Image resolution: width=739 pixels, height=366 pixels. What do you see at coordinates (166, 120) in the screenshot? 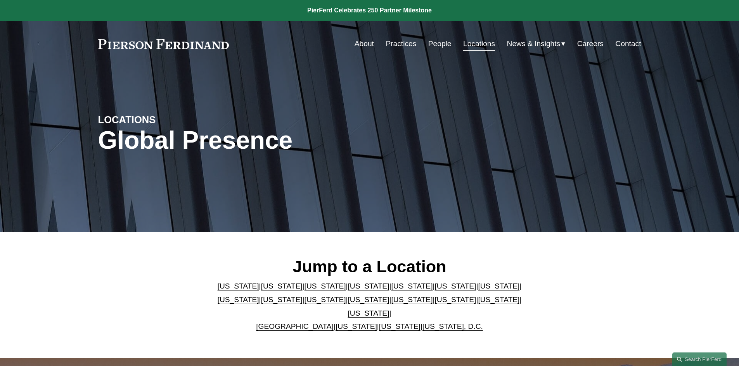
I see `h4: LOCATIONS` at bounding box center [166, 120].